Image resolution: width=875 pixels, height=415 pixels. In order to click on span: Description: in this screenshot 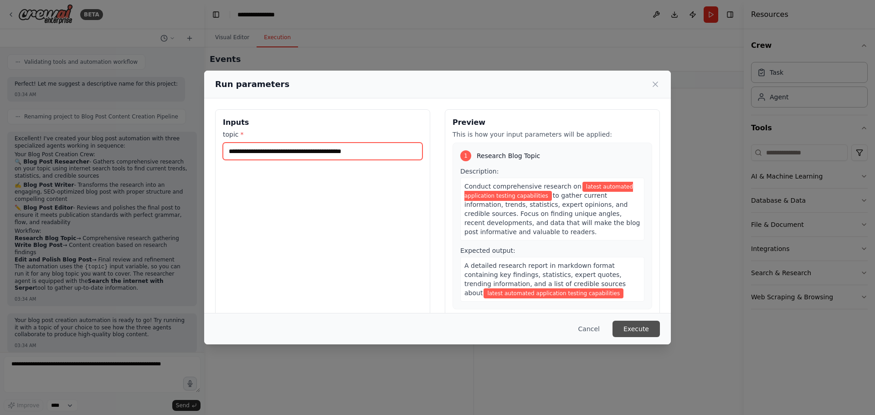, I will do `click(479, 171)`.